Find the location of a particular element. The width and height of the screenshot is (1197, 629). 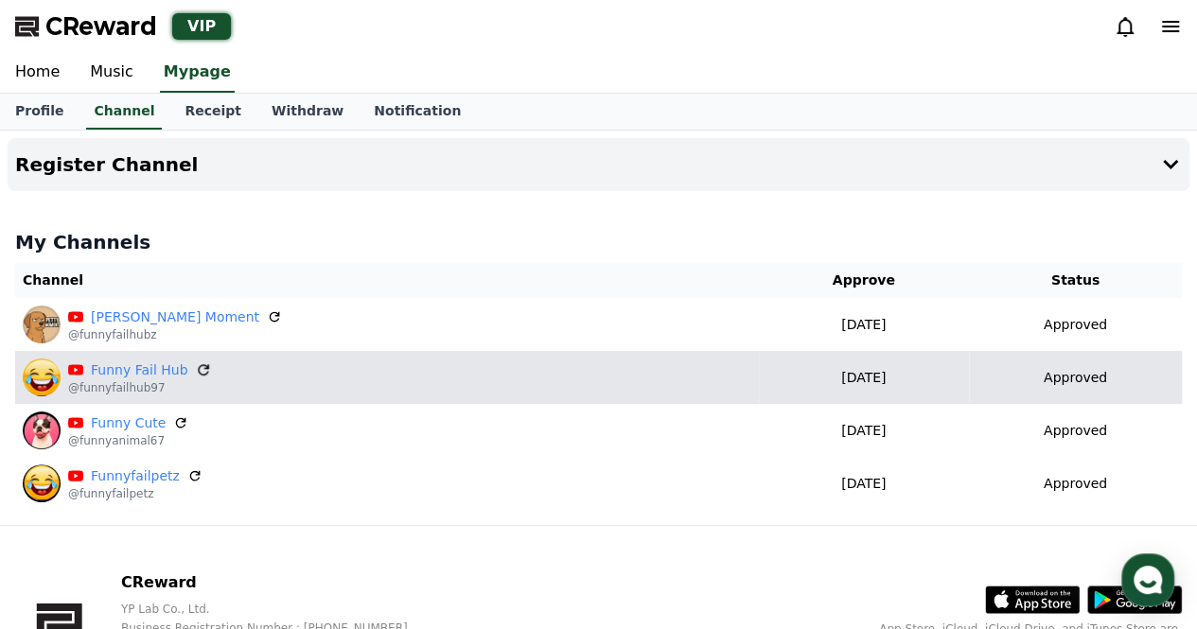

p: @funnyfailpetz is located at coordinates (135, 494).